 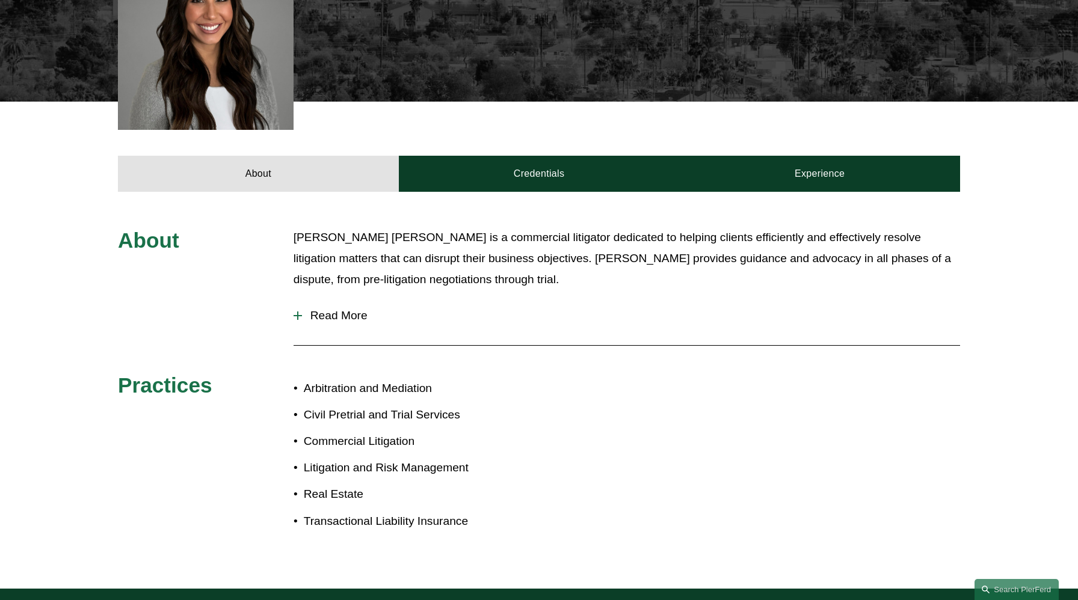 I want to click on button: Read More, so click(x=627, y=316).